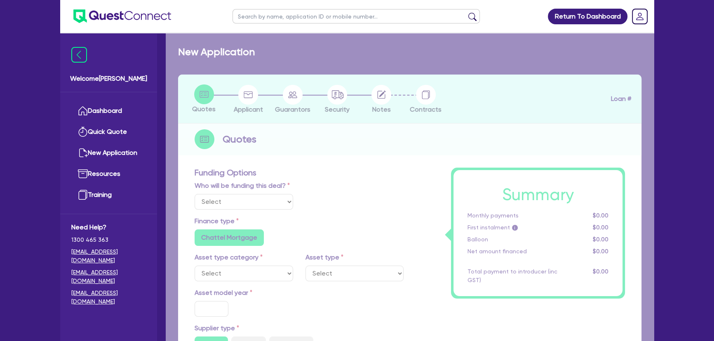 Image resolution: width=714 pixels, height=341 pixels. What do you see at coordinates (83, 195) in the screenshot?
I see `img: training` at bounding box center [83, 195].